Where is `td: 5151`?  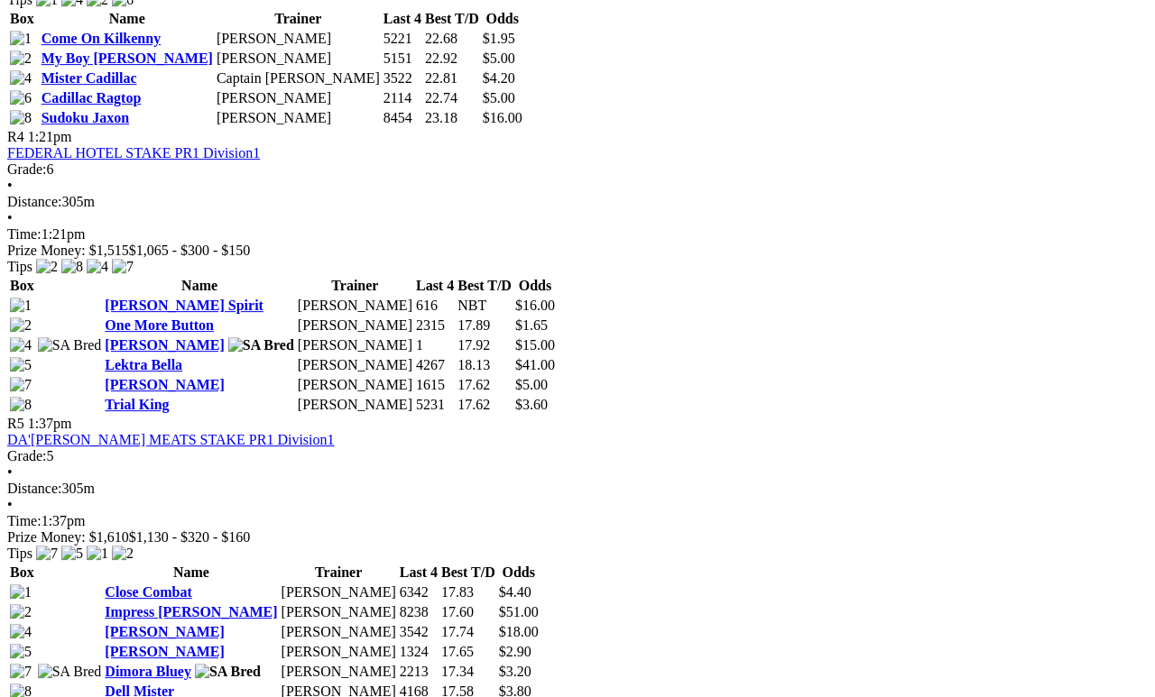 td: 5151 is located at coordinates (402, 59).